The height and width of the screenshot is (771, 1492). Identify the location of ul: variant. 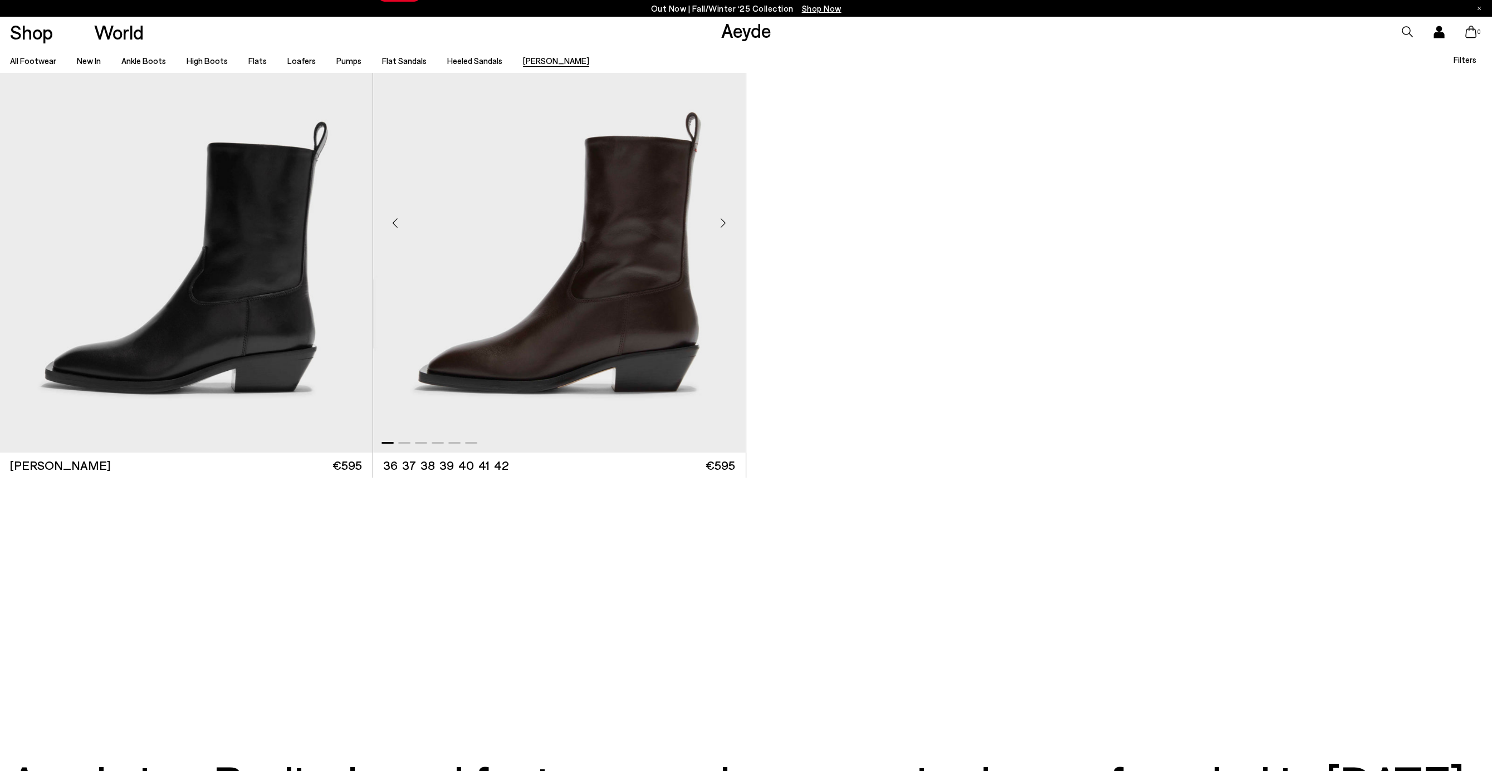
(444, 465).